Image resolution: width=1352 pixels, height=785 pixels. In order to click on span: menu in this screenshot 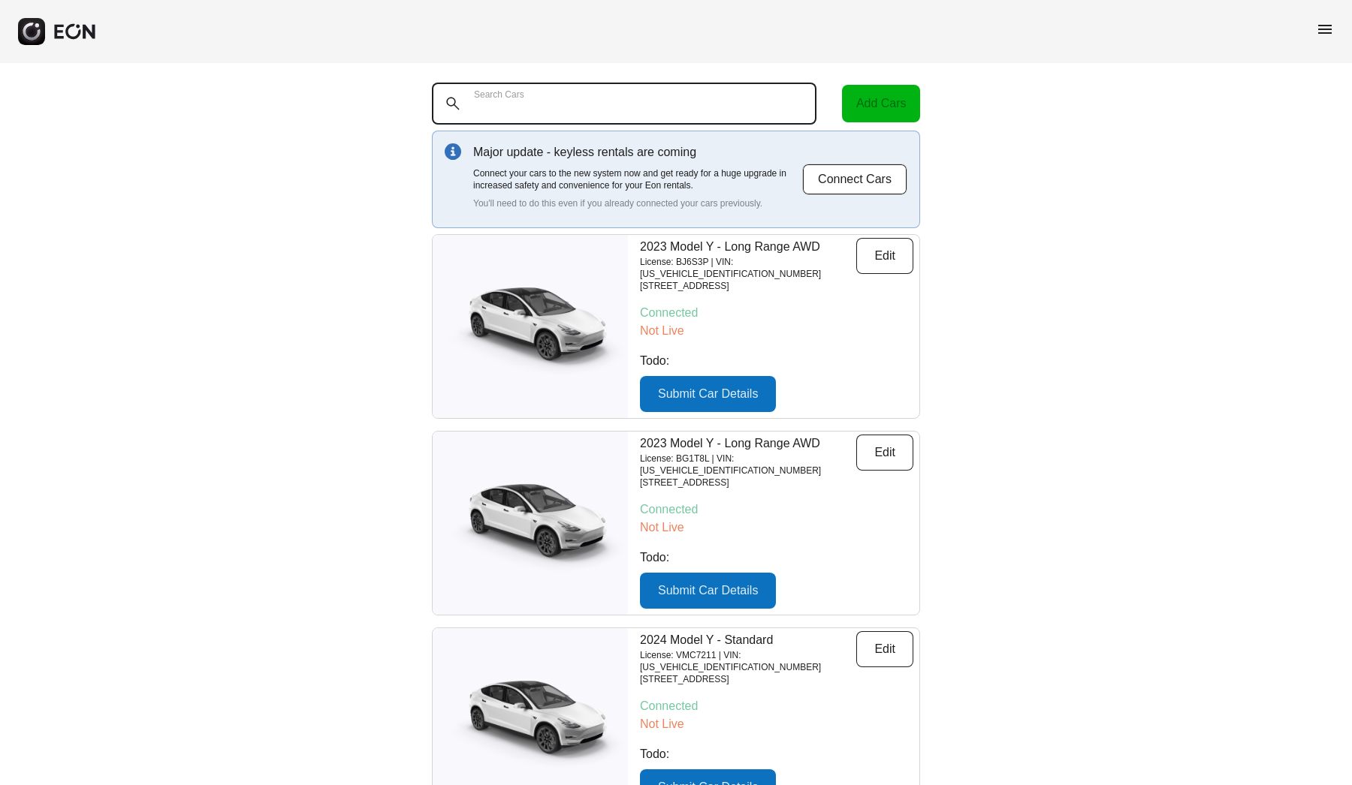, I will do `click(1324, 29)`.